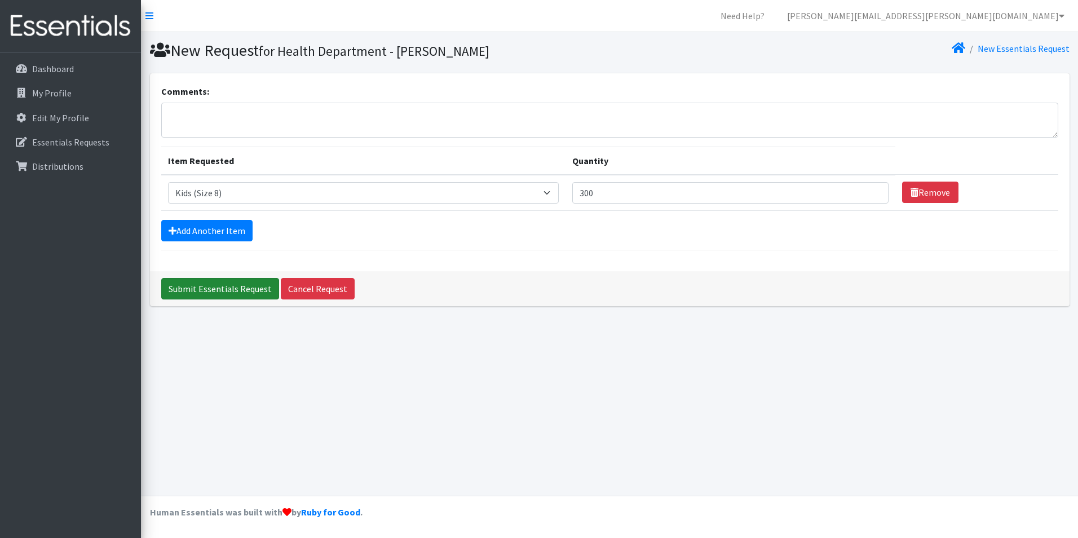 This screenshot has height=538, width=1078. What do you see at coordinates (256, 512) in the screenshot?
I see `strong: Human Essentials was built with by .` at bounding box center [256, 512].